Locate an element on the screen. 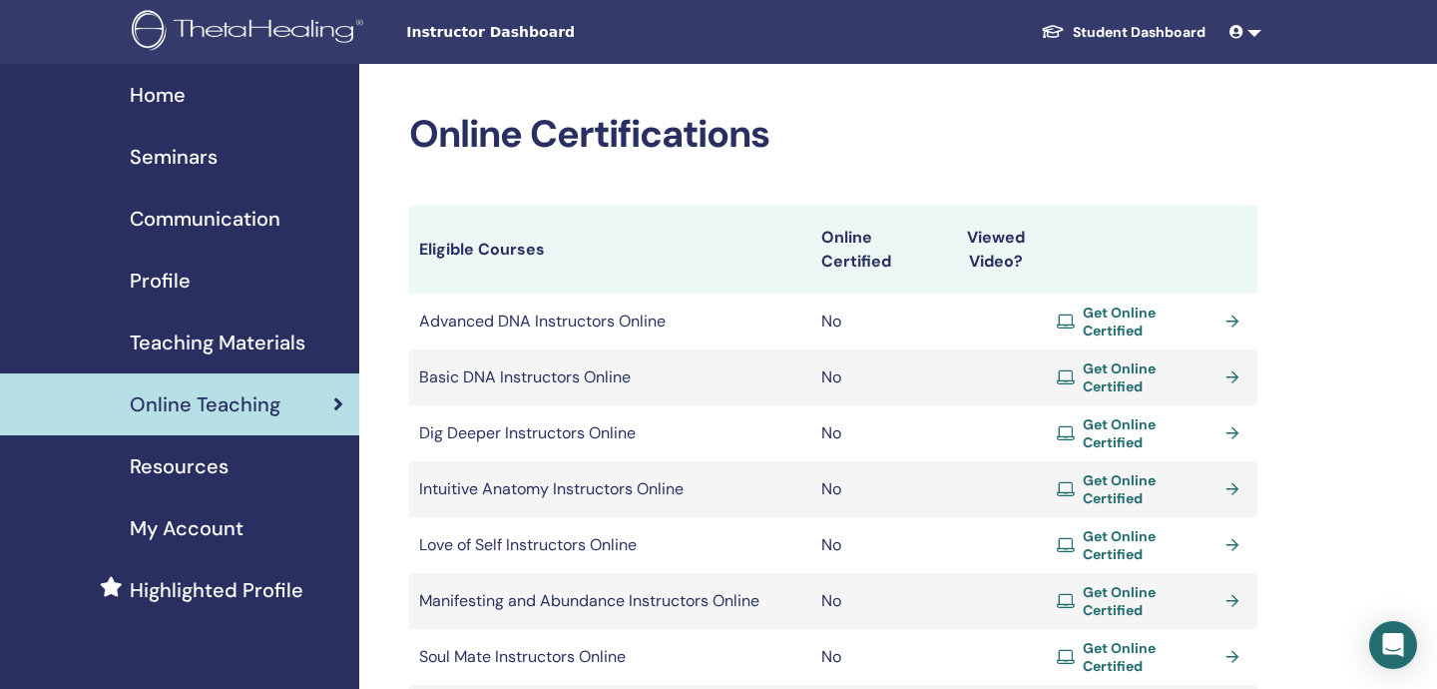  td: Dig Deeper Instructors Online is located at coordinates (610, 433).